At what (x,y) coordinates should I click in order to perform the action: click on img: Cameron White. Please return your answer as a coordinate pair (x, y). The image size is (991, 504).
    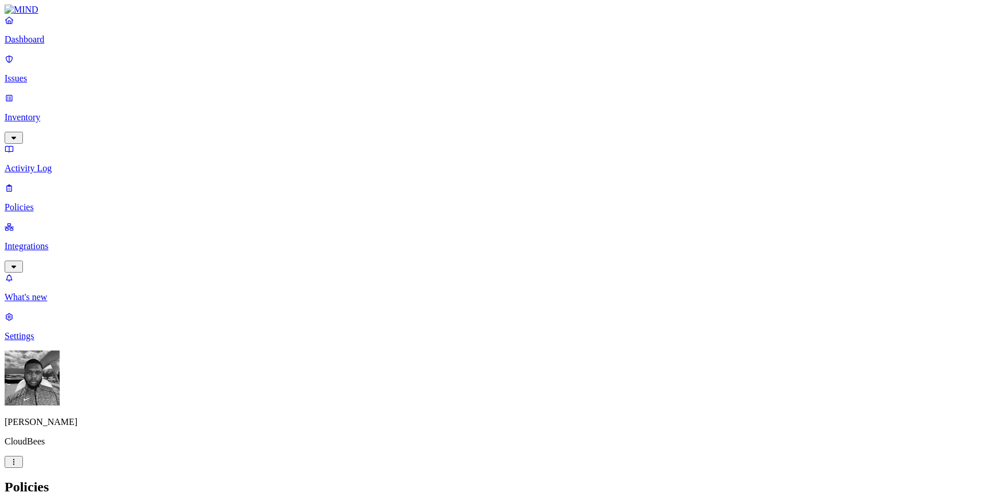
    Looking at the image, I should click on (32, 378).